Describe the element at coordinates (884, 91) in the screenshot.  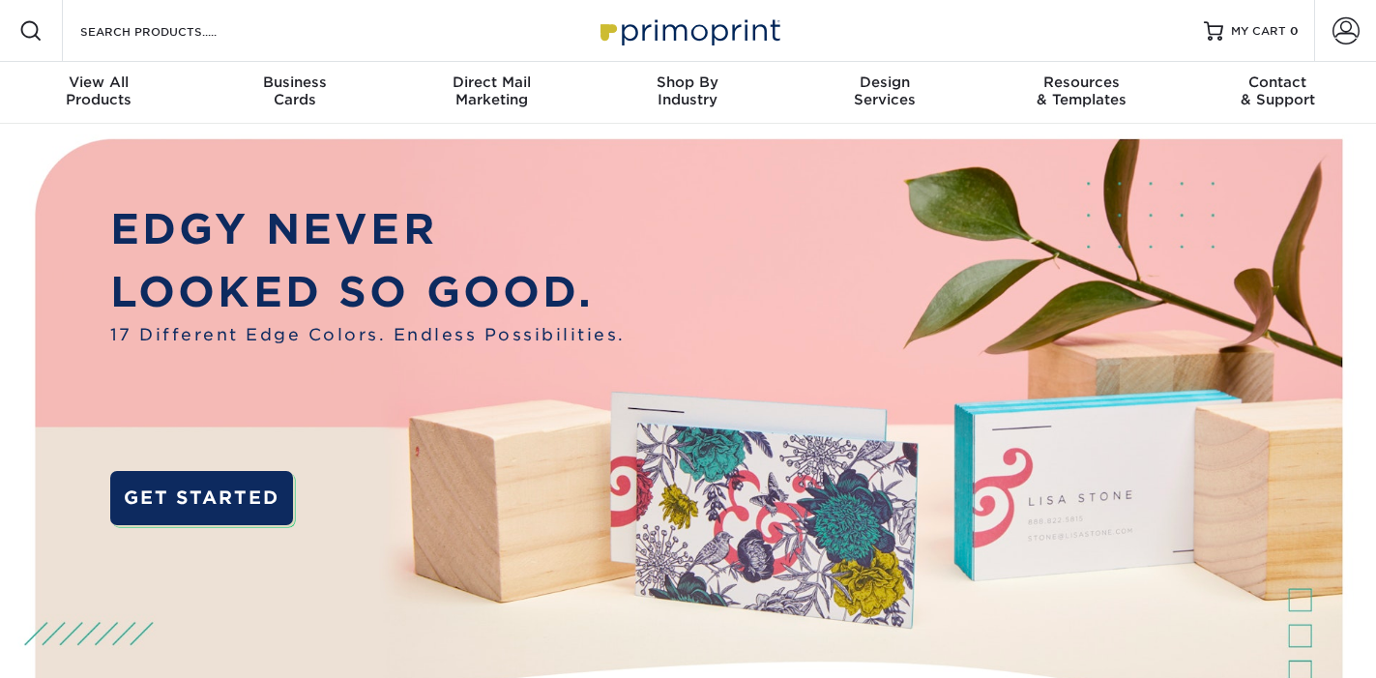
I see `div: Services` at that location.